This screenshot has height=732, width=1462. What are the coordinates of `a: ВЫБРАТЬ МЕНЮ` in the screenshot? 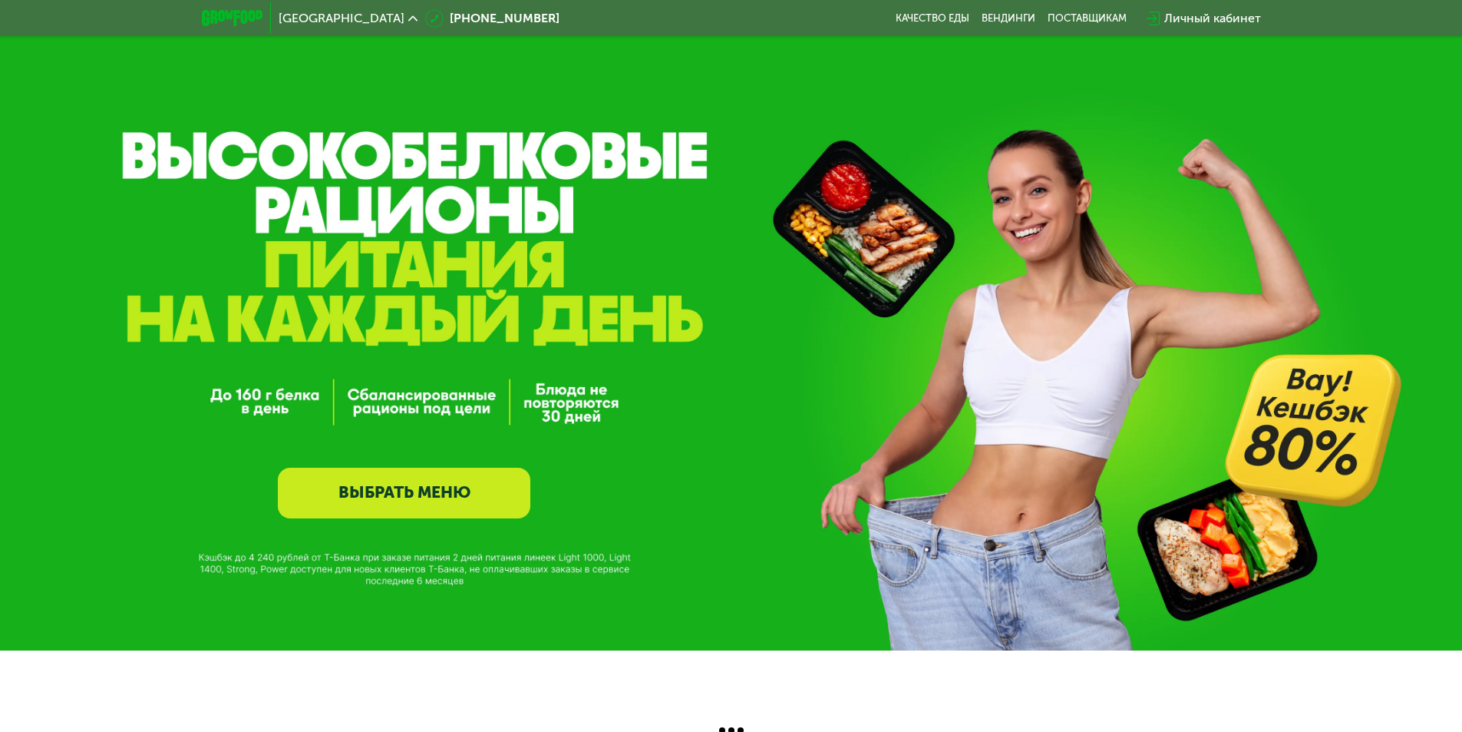 It's located at (404, 493).